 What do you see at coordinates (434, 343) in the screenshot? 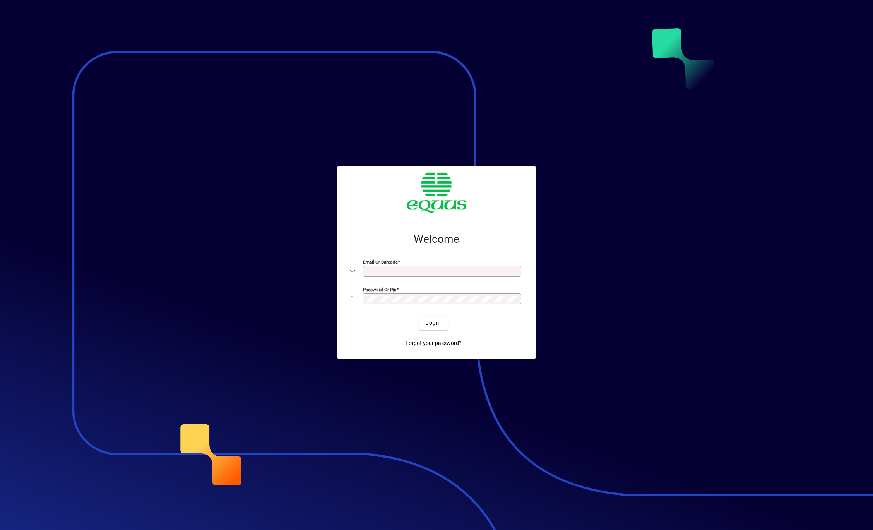
I see `span: Forgot your password?` at bounding box center [434, 343].